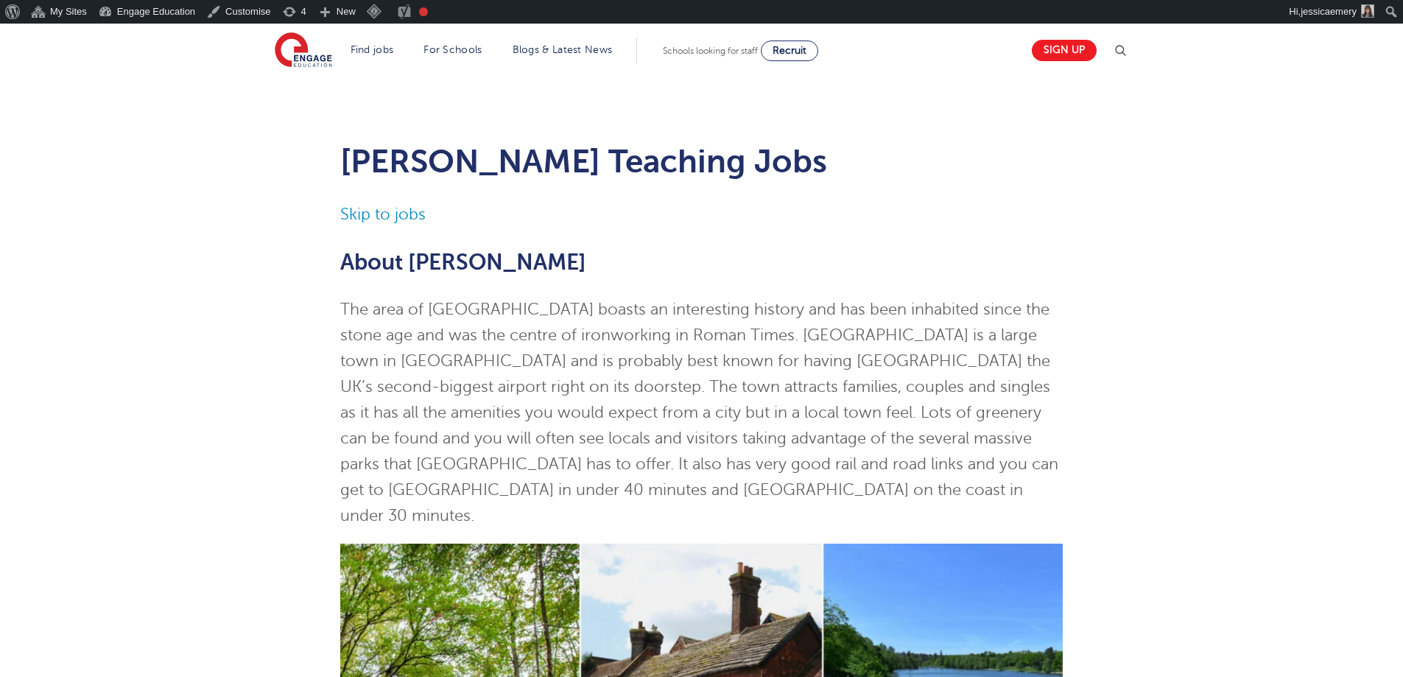 This screenshot has width=1403, height=677. What do you see at coordinates (790, 51) in the screenshot?
I see `a: Recruit` at bounding box center [790, 51].